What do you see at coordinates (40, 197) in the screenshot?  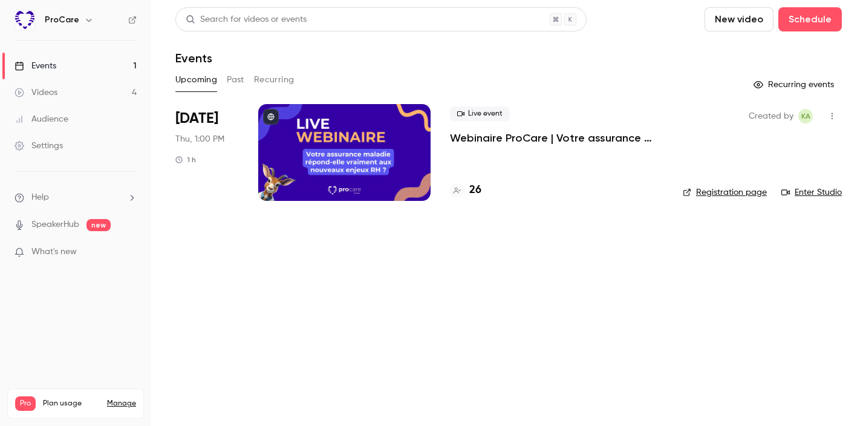 I see `span: Help` at bounding box center [40, 197].